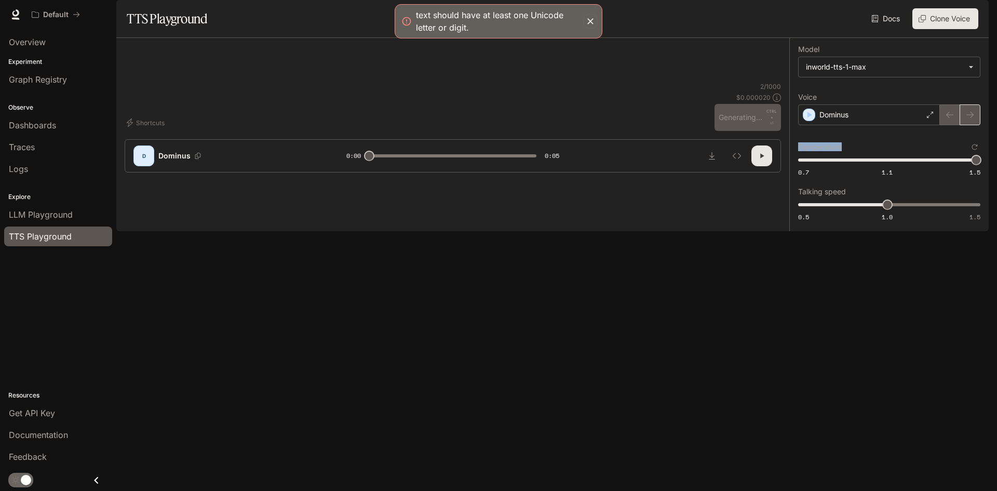  Describe the element at coordinates (56, 15) in the screenshot. I see `p: Default` at that location.